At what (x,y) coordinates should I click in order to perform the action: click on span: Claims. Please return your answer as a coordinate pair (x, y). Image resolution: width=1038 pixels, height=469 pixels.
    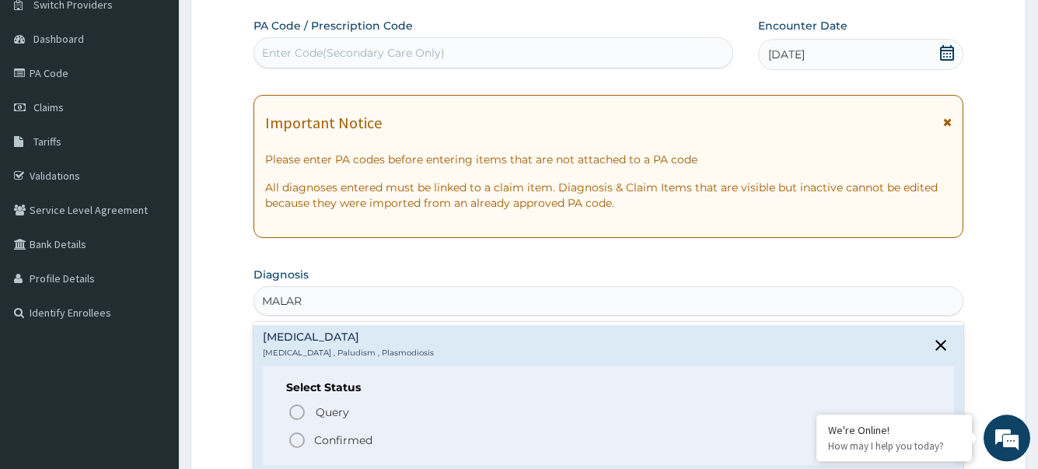
    Looking at the image, I should click on (48, 107).